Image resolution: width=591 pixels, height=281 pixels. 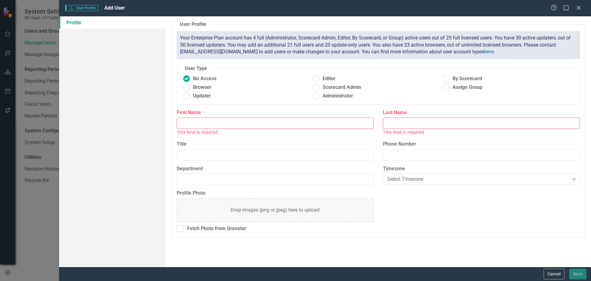 I want to click on span: Updater, so click(x=202, y=96).